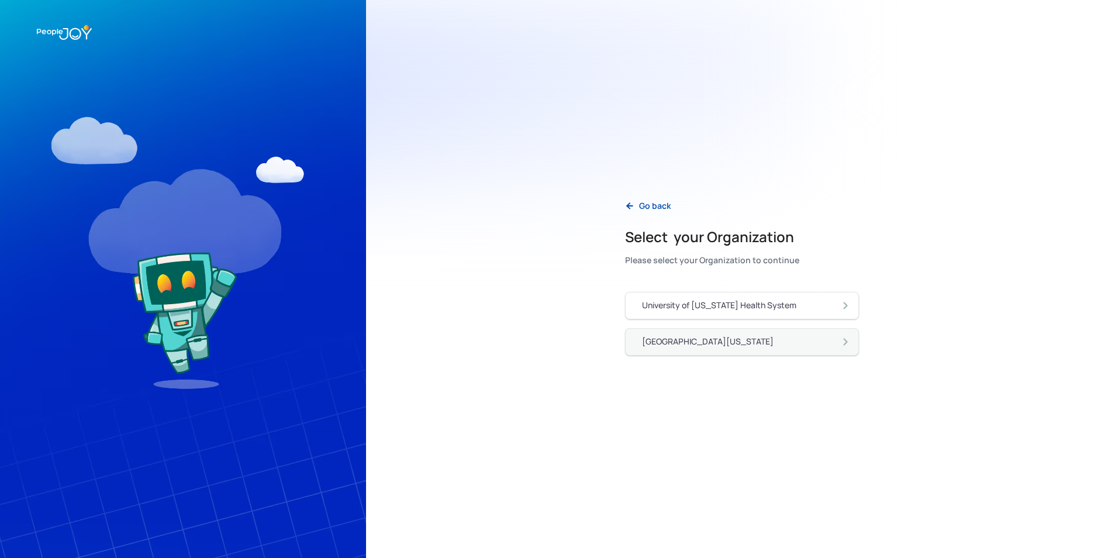 This screenshot has height=558, width=1118. Describe the element at coordinates (648, 206) in the screenshot. I see `a: Go back` at that location.